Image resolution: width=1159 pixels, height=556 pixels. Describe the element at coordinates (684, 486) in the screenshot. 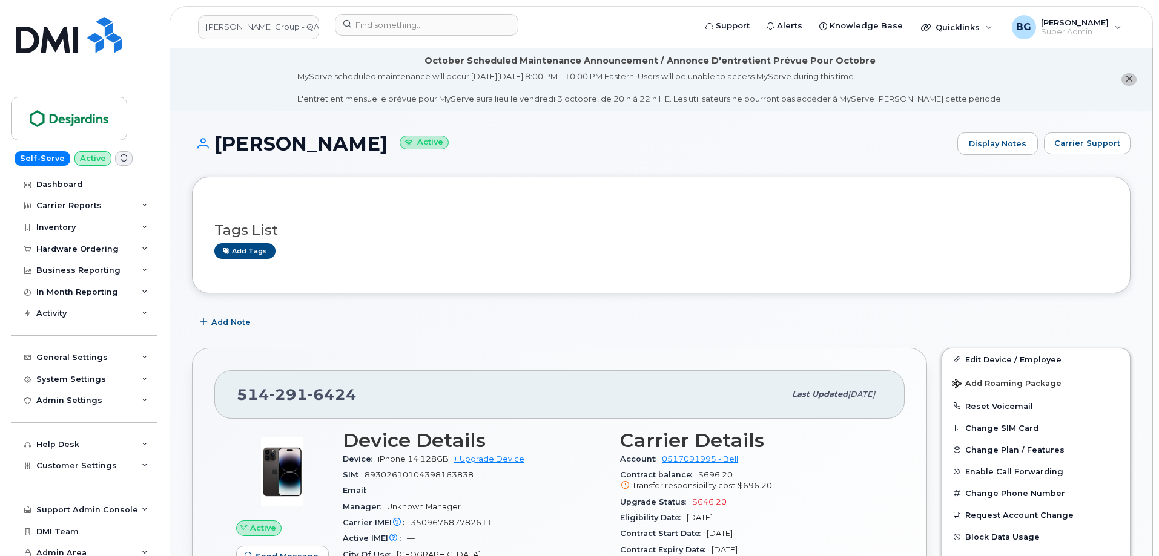

I see `span: Transfer responsibility cost` at that location.